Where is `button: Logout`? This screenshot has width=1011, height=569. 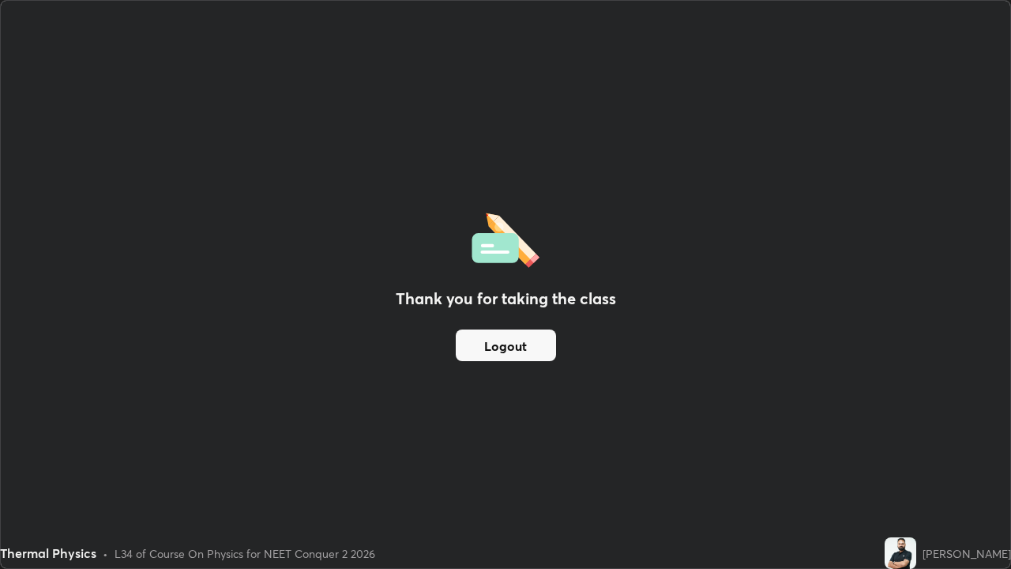 button: Logout is located at coordinates (505, 345).